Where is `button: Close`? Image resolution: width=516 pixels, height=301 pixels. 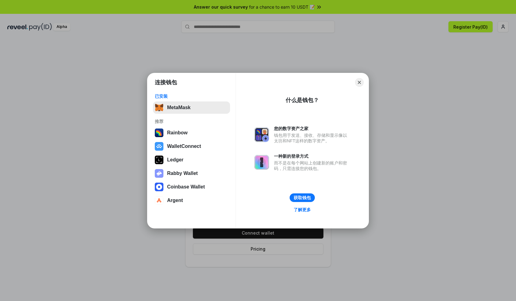
button: Close is located at coordinates (359, 82).